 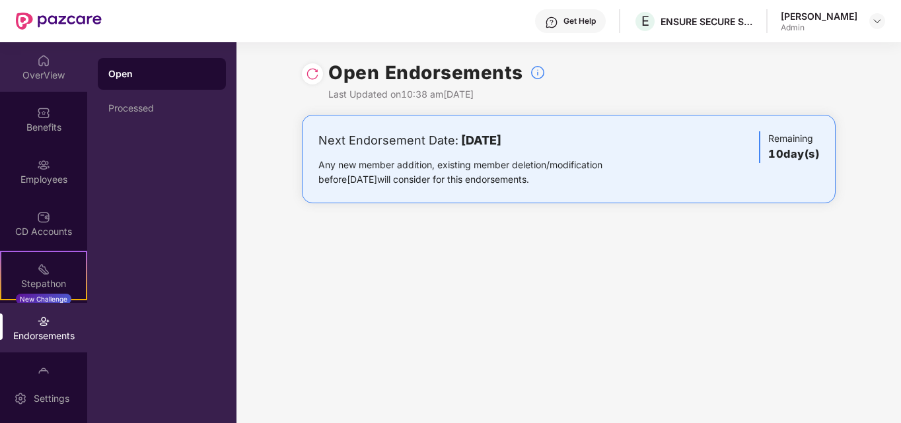 I want to click on h1: Open Endorsements, so click(x=425, y=73).